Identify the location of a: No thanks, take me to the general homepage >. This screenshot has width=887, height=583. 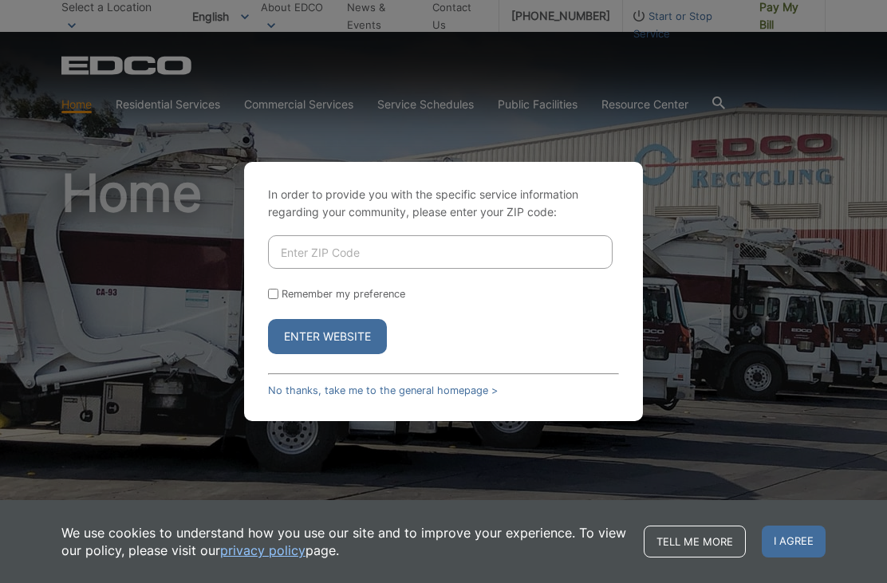
(383, 390).